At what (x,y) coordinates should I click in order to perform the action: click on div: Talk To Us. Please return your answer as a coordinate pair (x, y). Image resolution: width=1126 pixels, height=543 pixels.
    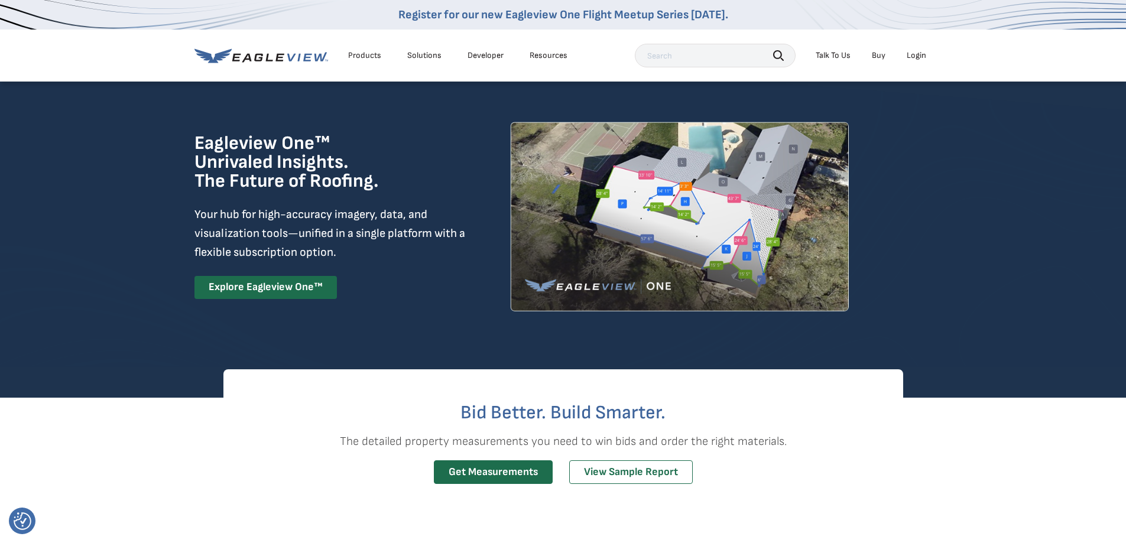
    Looking at the image, I should click on (833, 56).